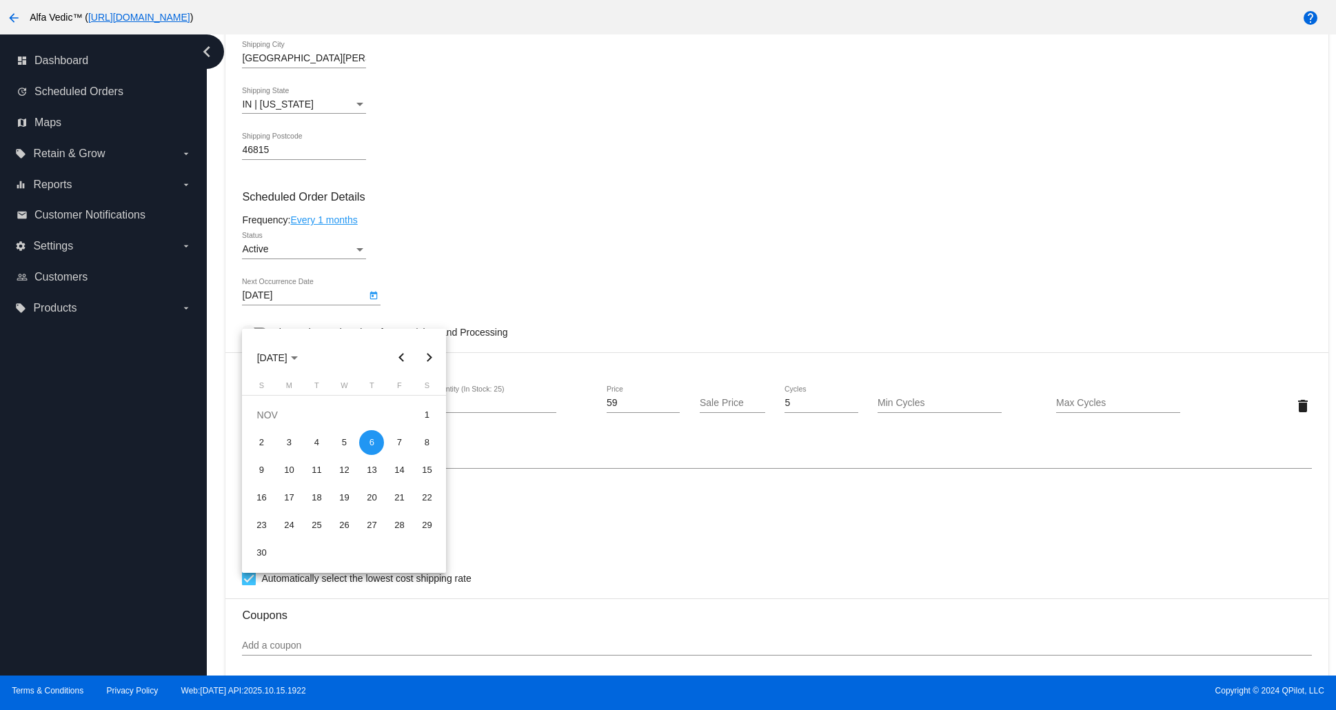 Image resolution: width=1336 pixels, height=710 pixels. What do you see at coordinates (372, 388) in the screenshot?
I see `th: Thursday` at bounding box center [372, 388].